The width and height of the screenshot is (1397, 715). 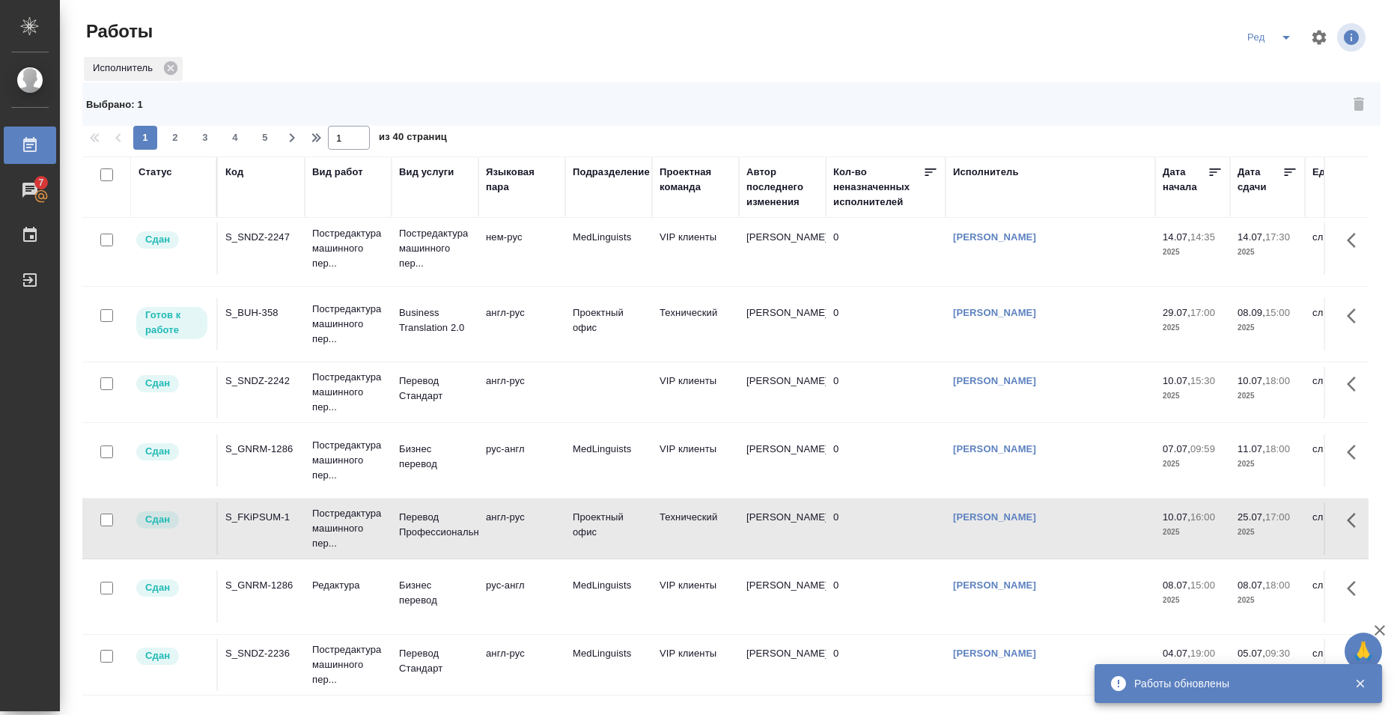 I want to click on button: 4, so click(x=235, y=138).